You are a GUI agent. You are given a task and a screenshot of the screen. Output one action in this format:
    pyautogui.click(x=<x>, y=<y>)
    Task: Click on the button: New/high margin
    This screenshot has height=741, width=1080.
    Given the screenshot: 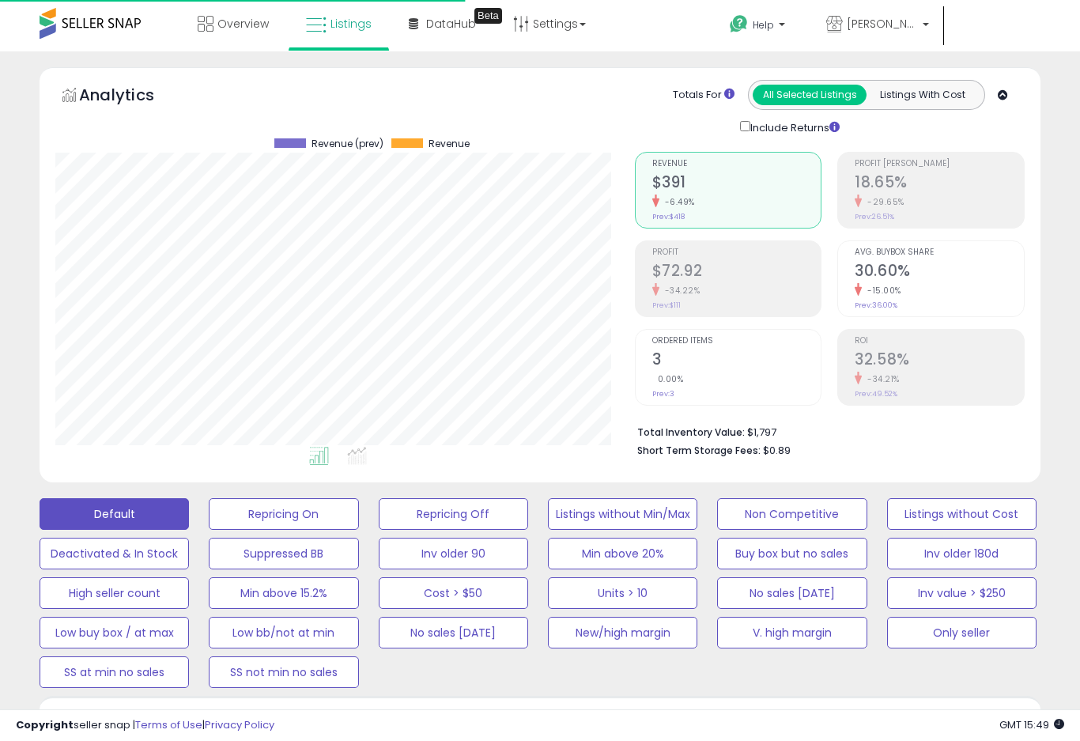 What is the action you would take?
    pyautogui.click(x=622, y=632)
    